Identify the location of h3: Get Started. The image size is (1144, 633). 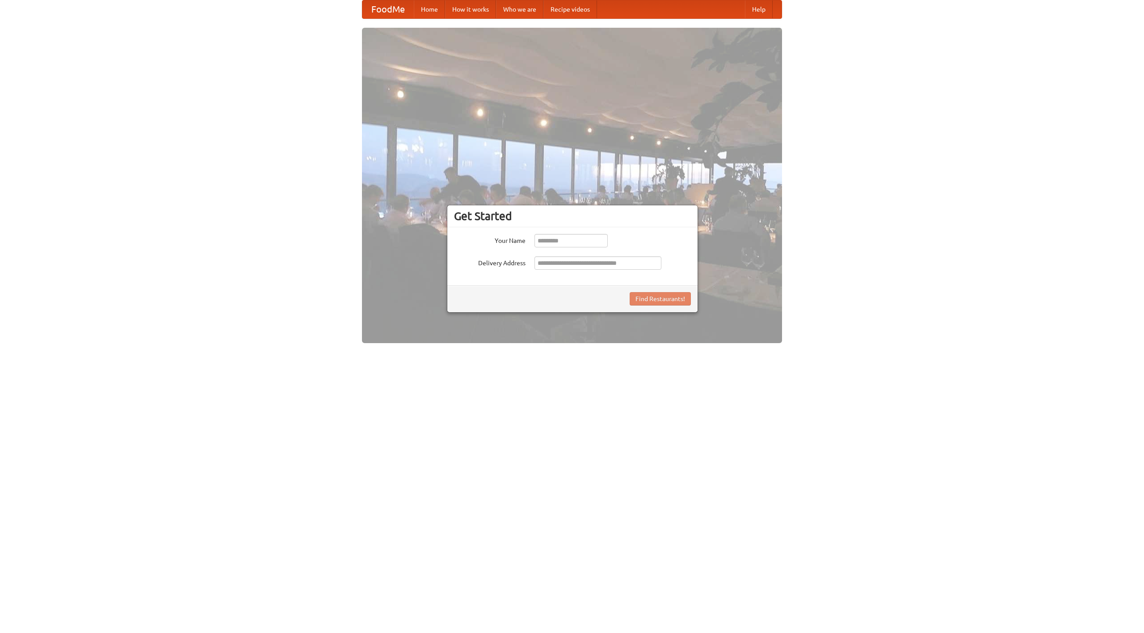
(573, 216).